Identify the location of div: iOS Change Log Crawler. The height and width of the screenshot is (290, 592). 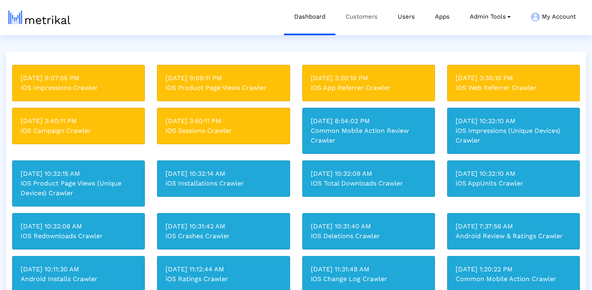
(369, 279).